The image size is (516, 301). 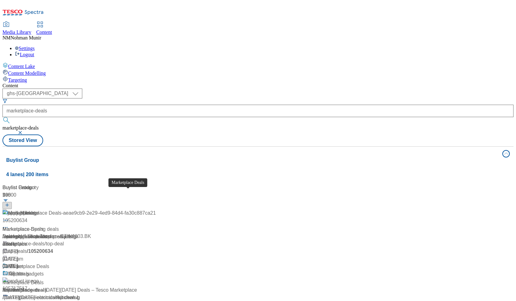 I want to click on a: Content Modelling, so click(x=258, y=73).